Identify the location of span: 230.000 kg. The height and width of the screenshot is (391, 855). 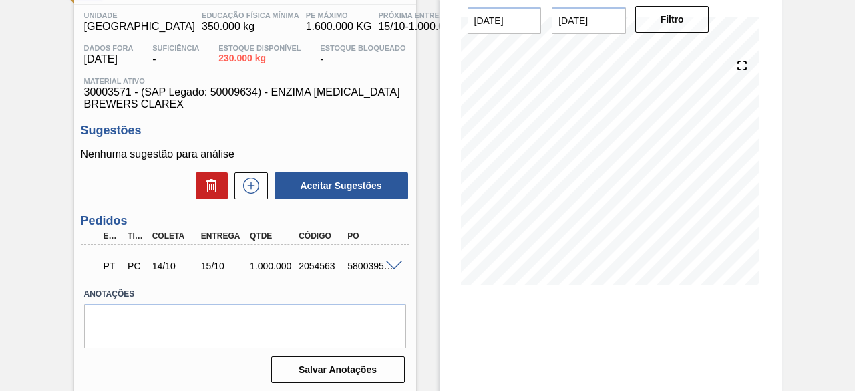
(259, 58).